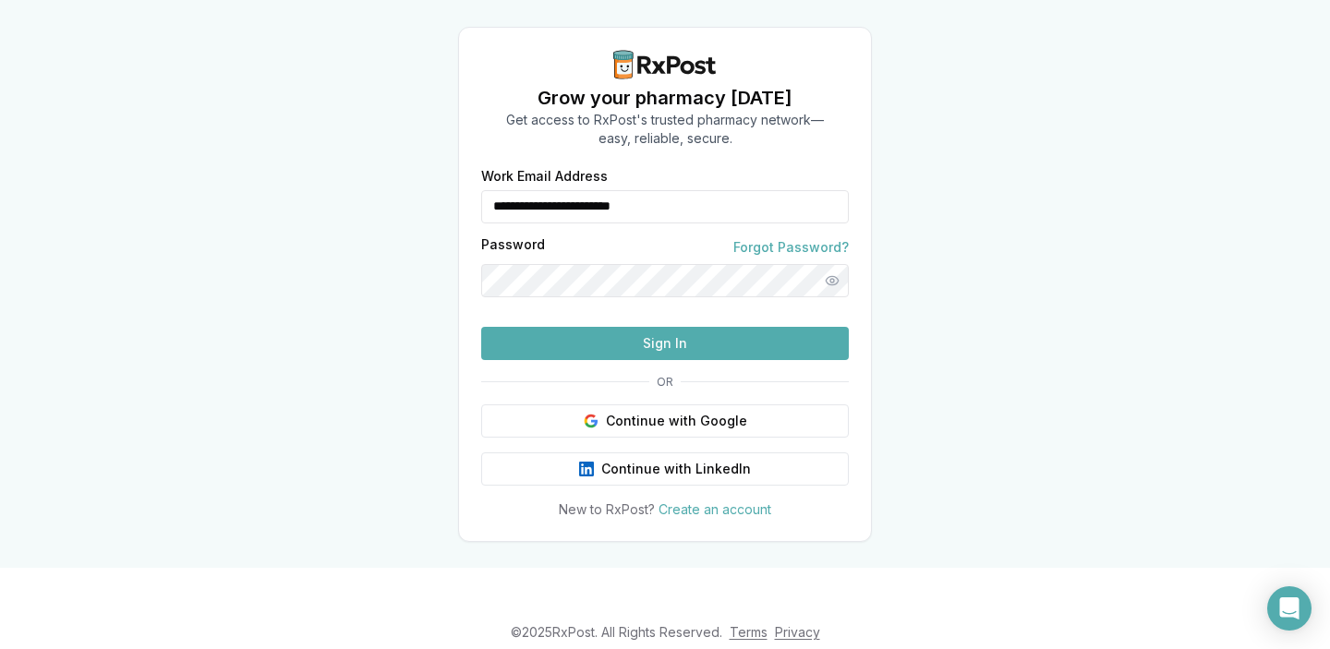 The height and width of the screenshot is (649, 1330). Describe the element at coordinates (513, 248) in the screenshot. I see `label: Password` at that location.